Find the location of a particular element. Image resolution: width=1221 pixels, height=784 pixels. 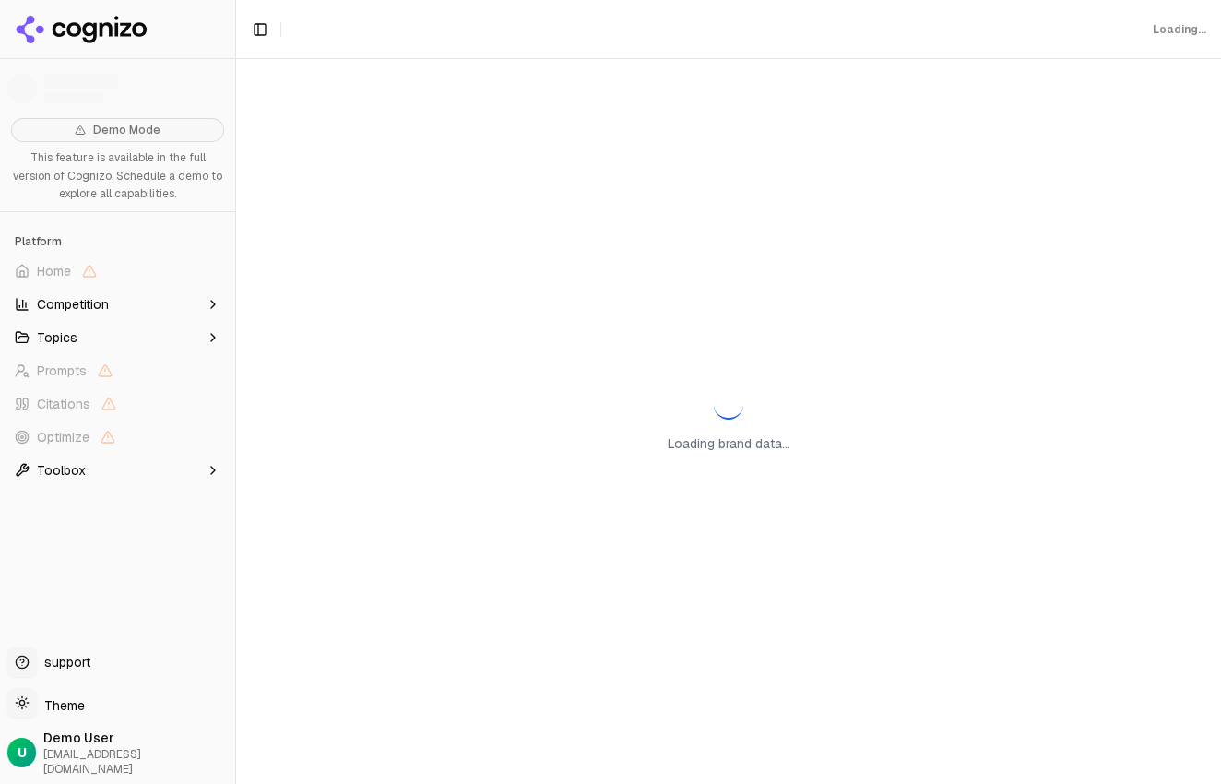

p: Loading brand data... is located at coordinates (729, 444).